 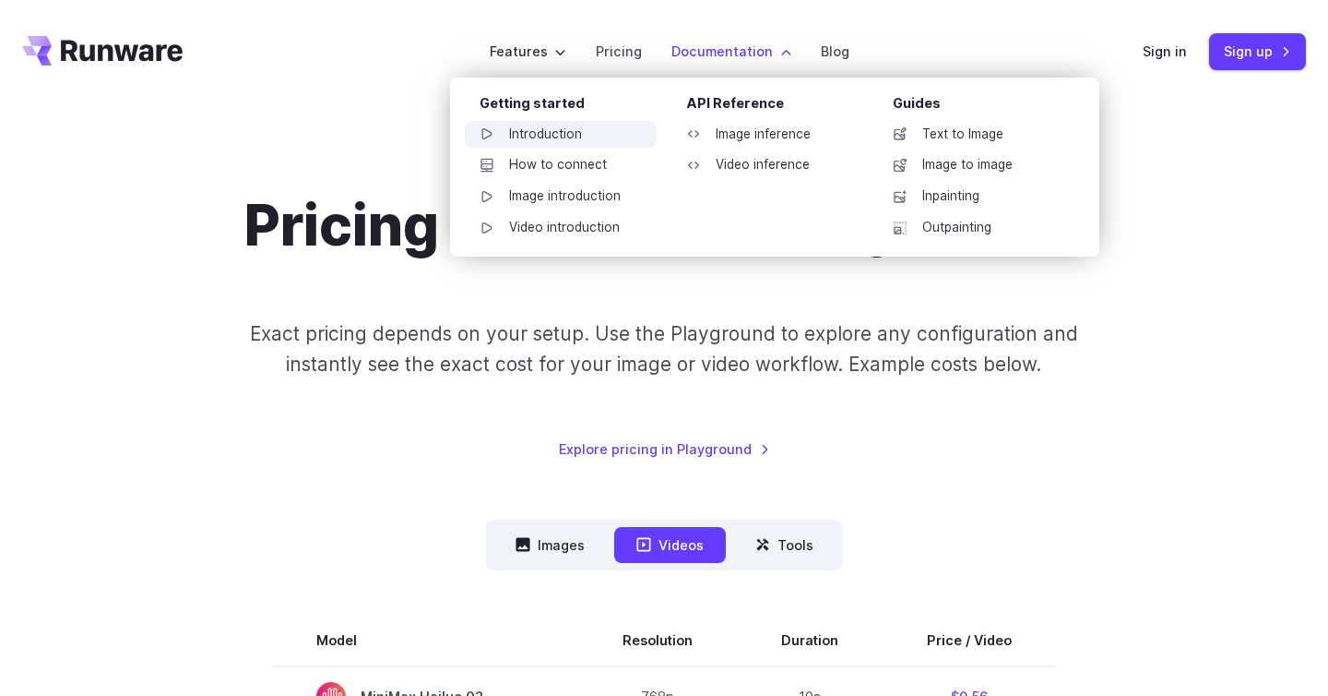 I want to click on a: Sign in, so click(x=1165, y=51).